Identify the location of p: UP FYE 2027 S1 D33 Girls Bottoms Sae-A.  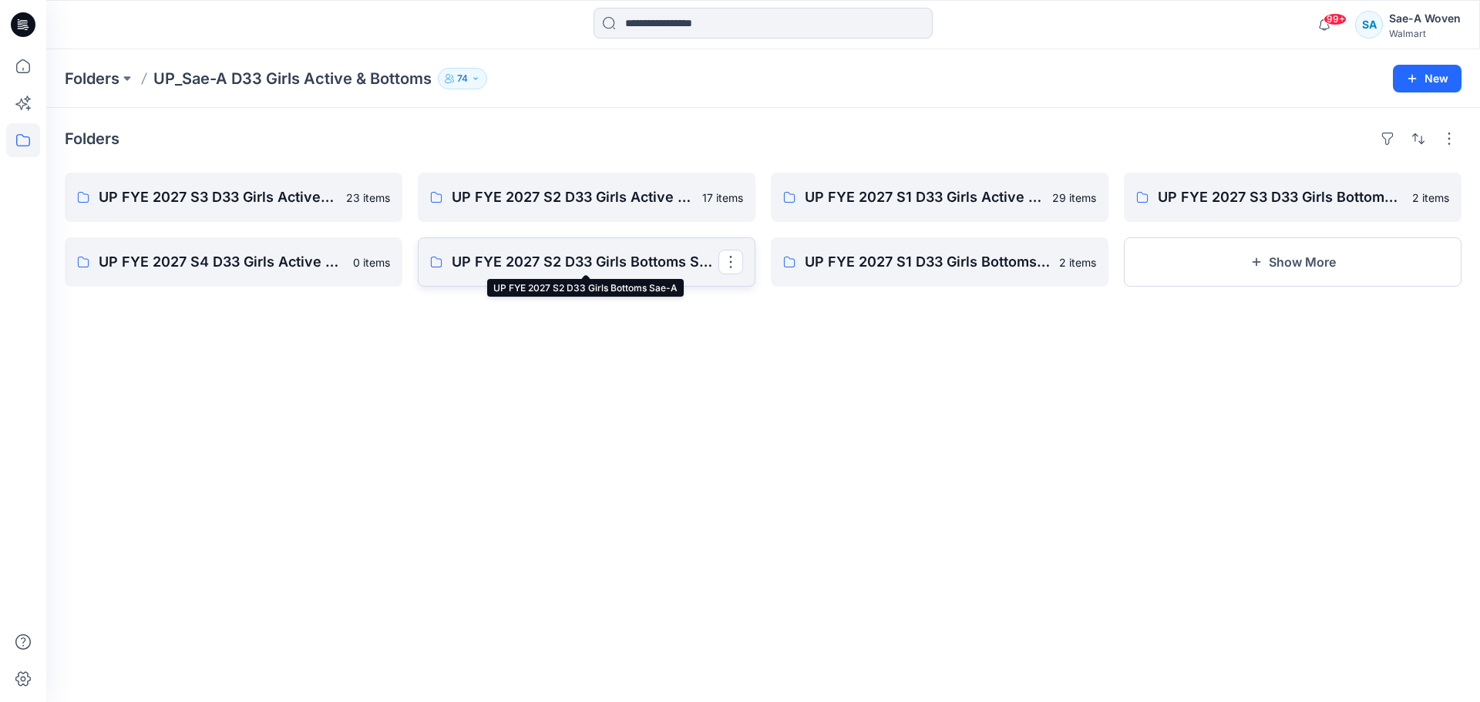
(927, 262).